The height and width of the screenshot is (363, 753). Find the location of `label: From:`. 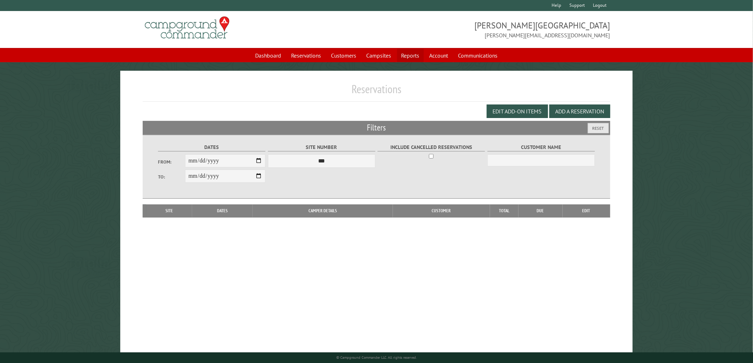

label: From: is located at coordinates (171, 162).